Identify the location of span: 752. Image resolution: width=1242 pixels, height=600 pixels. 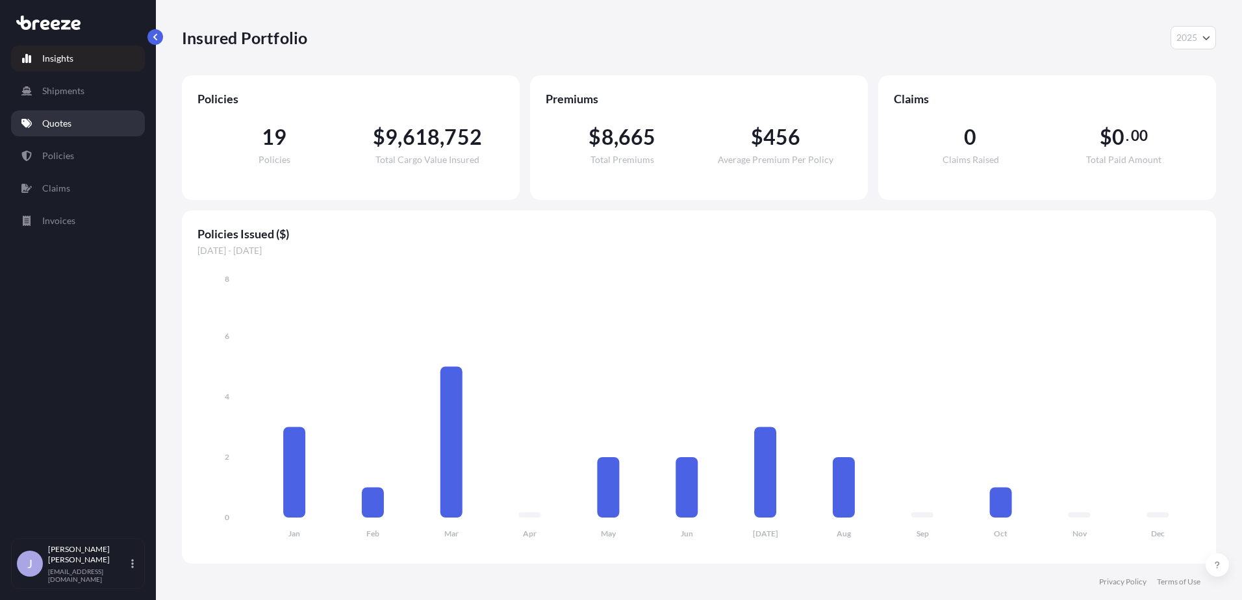
(463, 137).